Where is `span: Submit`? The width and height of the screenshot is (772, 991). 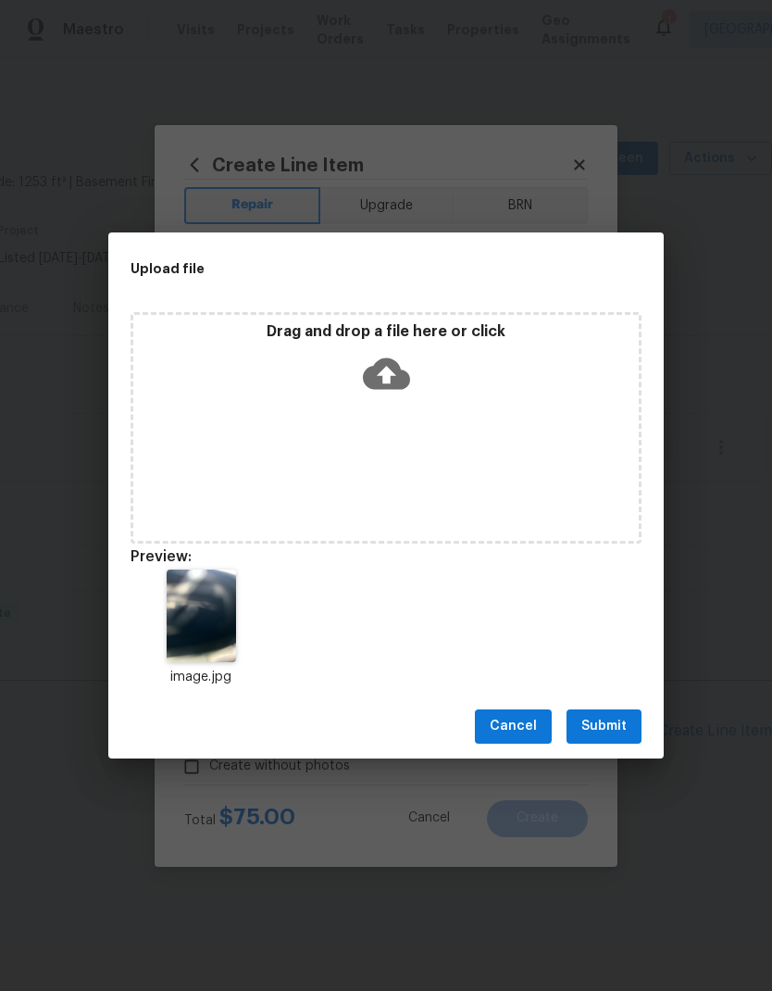
span: Submit is located at coordinates (604, 726).